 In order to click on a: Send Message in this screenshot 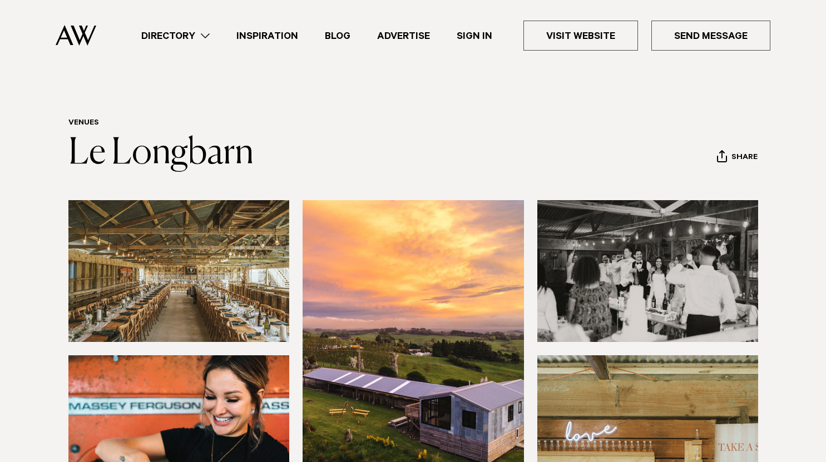, I will do `click(711, 36)`.